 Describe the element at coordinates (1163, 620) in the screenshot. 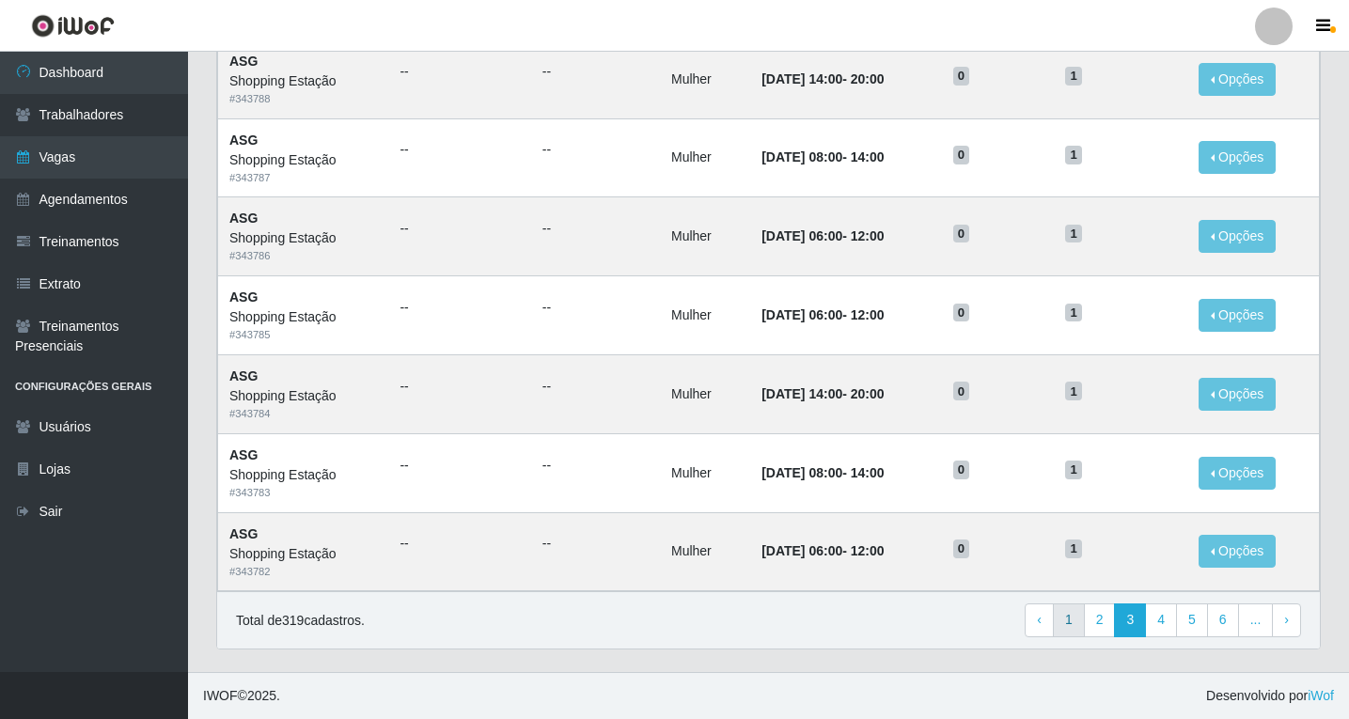

I see `nav: pagination` at that location.